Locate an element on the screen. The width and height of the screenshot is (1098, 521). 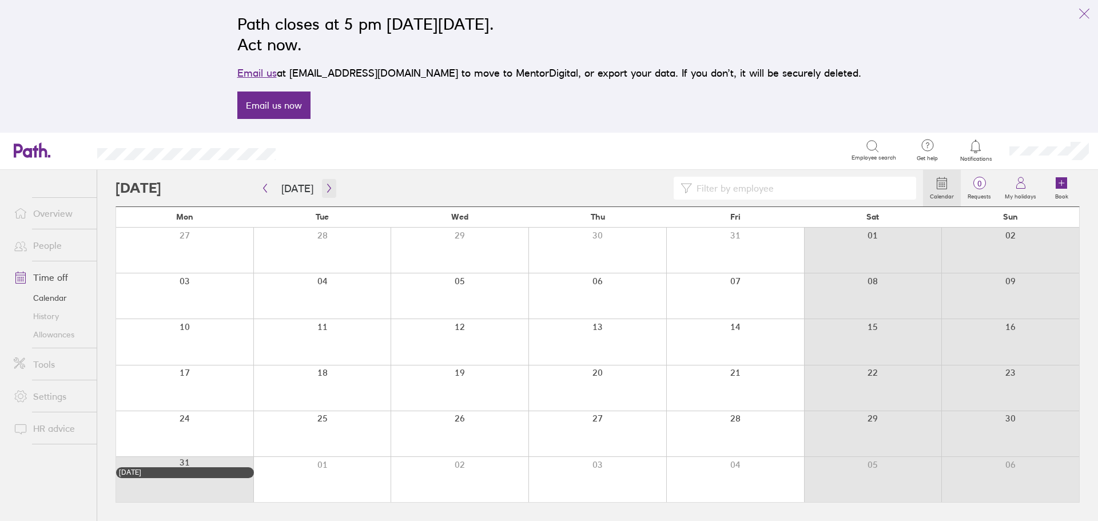
span: Mon is located at coordinates (185, 217).